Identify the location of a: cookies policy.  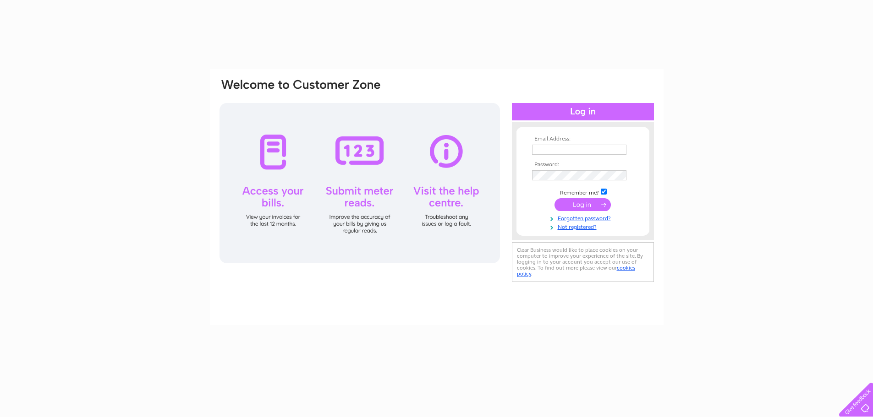
(576, 271).